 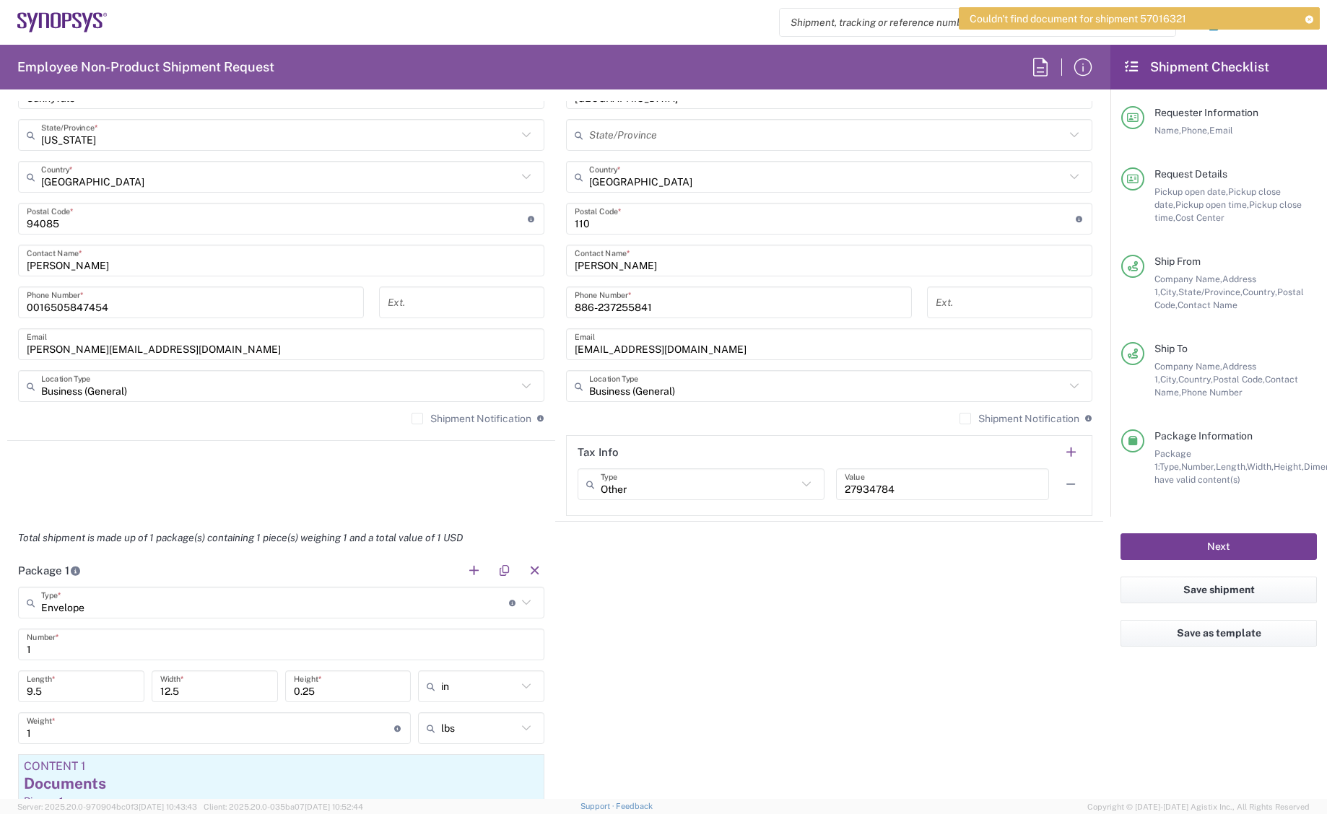 I want to click on span: Cost Center, so click(x=1200, y=217).